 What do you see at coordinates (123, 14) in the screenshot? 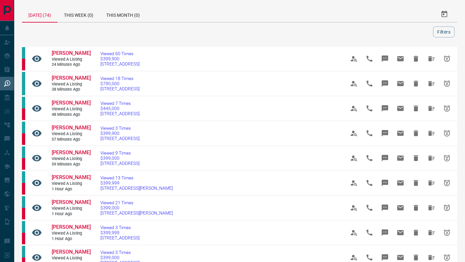
I see `div: This Month (0)` at bounding box center [123, 14].